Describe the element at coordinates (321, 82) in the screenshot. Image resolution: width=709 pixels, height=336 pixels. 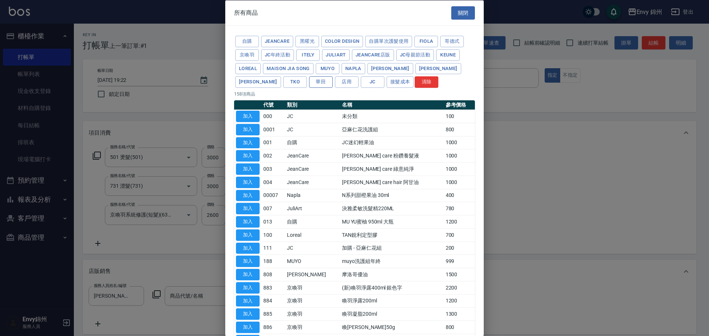
I see `button: 華田` at that location.